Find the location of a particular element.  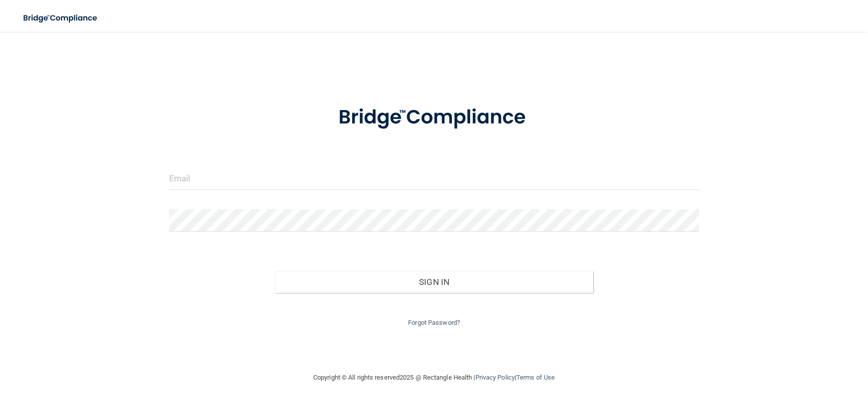

a: Terms of Use is located at coordinates (535, 378).